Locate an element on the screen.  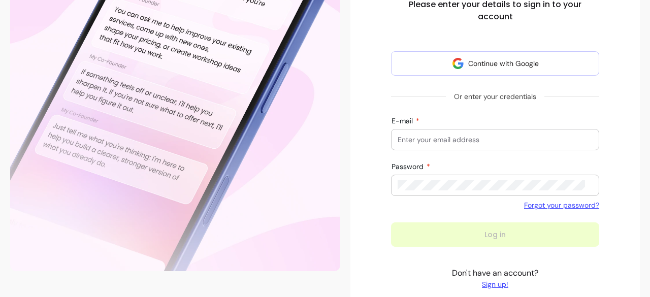
span: Or enter your credentials is located at coordinates (495, 97).